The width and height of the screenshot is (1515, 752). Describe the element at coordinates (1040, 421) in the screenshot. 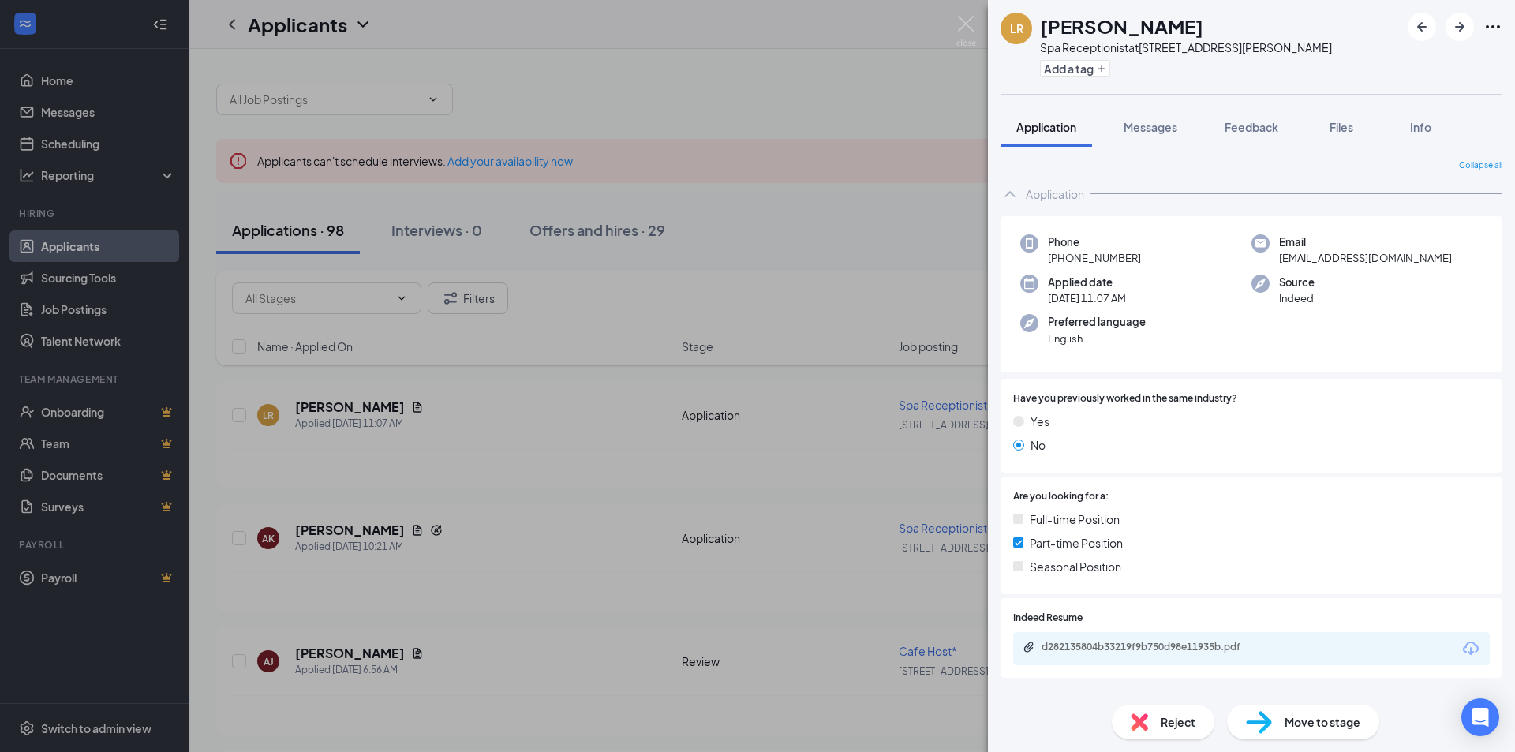

I see `span: Yes` at that location.